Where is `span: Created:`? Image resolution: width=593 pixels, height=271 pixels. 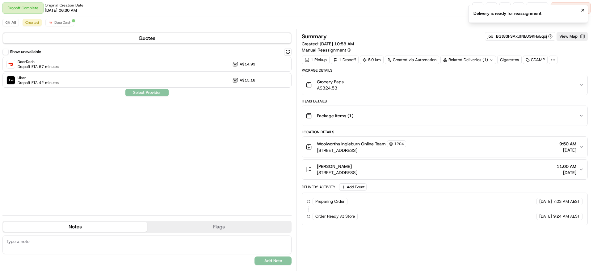 span: Created: is located at coordinates (327, 44).